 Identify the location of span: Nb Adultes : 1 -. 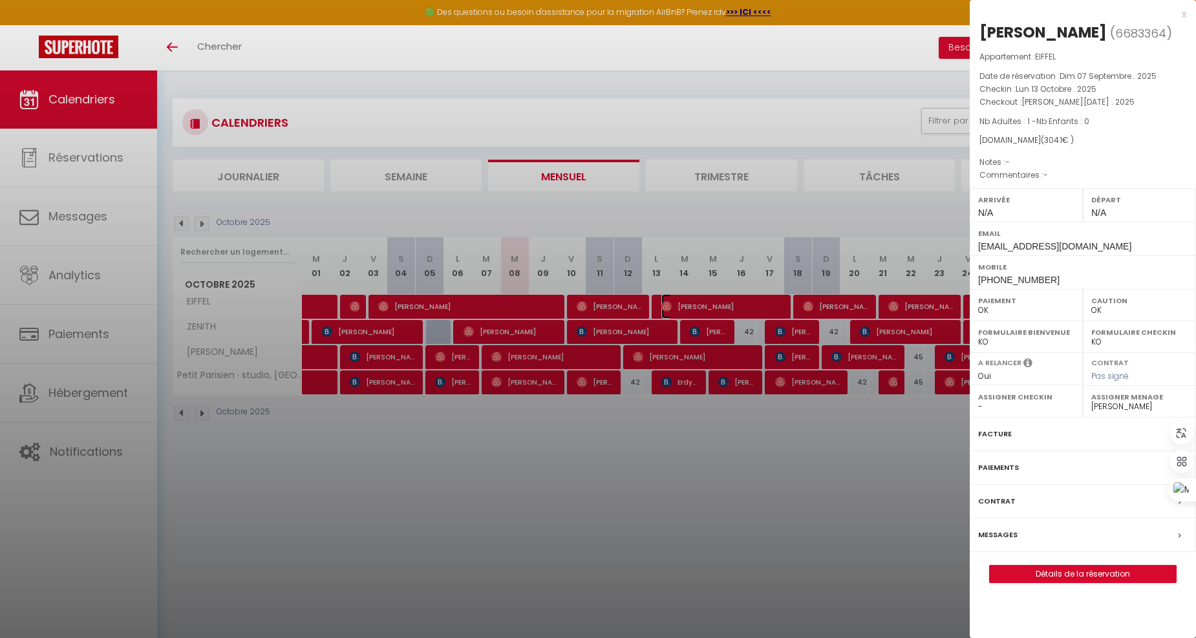
(1034, 121).